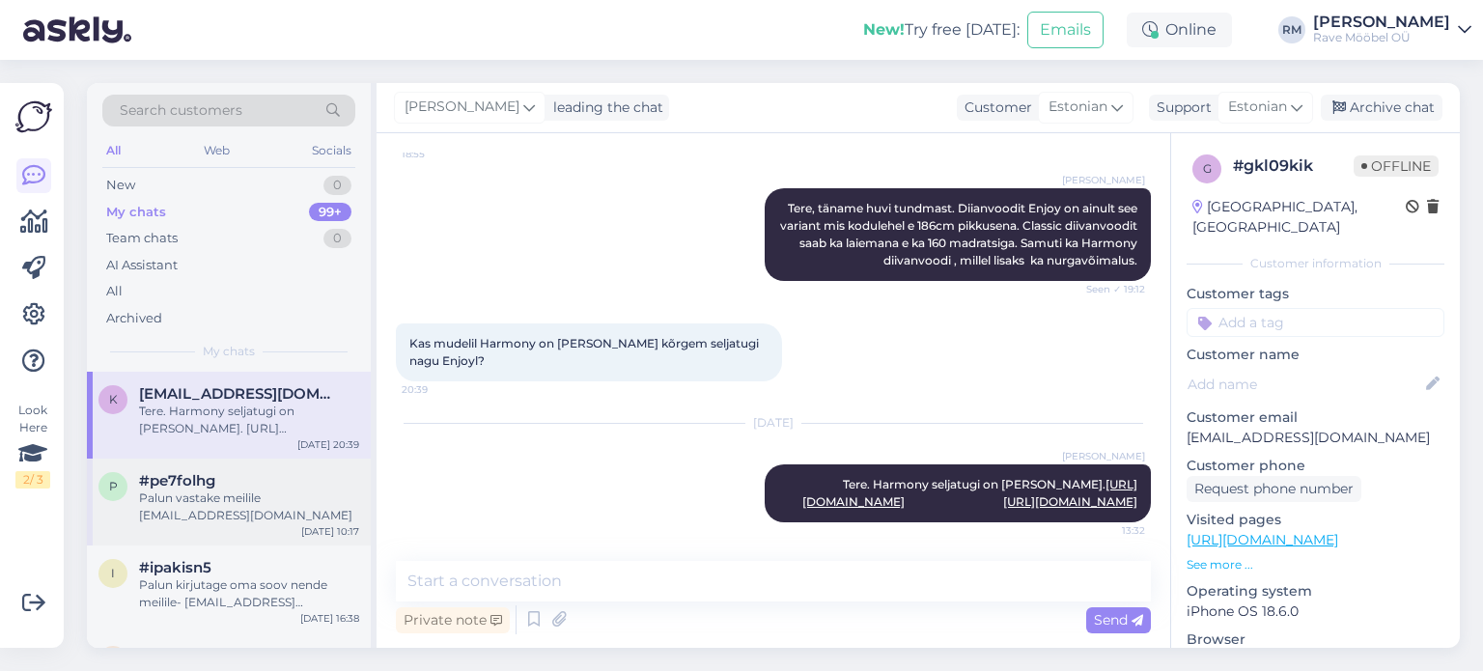 This screenshot has height=671, width=1483. What do you see at coordinates (33, 445) in the screenshot?
I see `div: Look Here` at bounding box center [33, 445].